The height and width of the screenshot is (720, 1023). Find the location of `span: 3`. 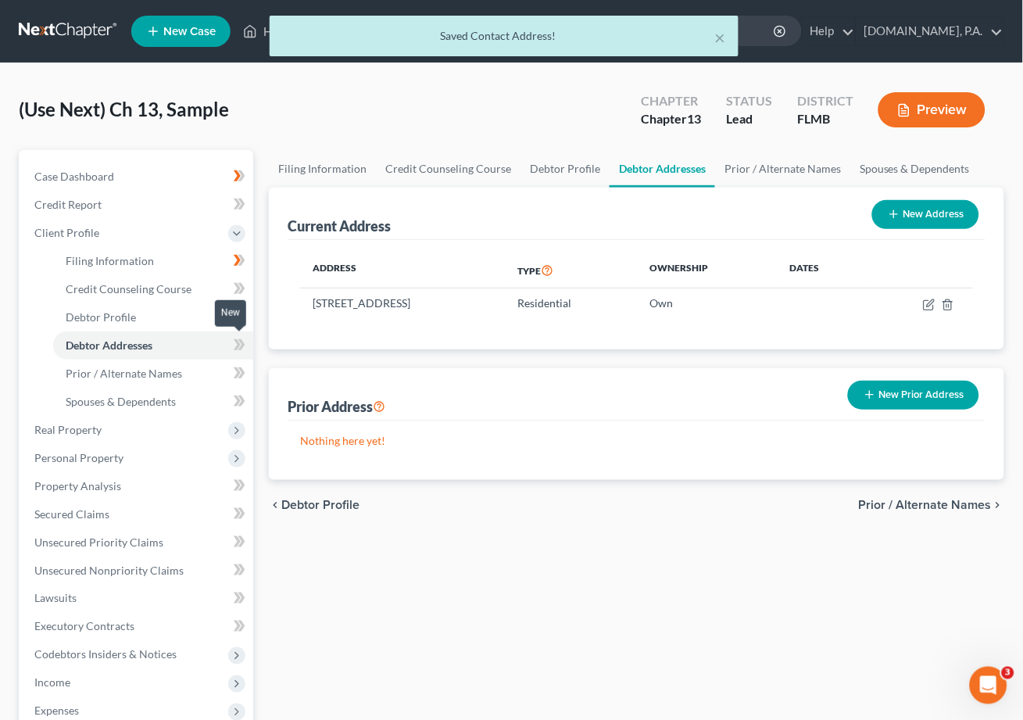

span: 3 is located at coordinates (1009, 673).